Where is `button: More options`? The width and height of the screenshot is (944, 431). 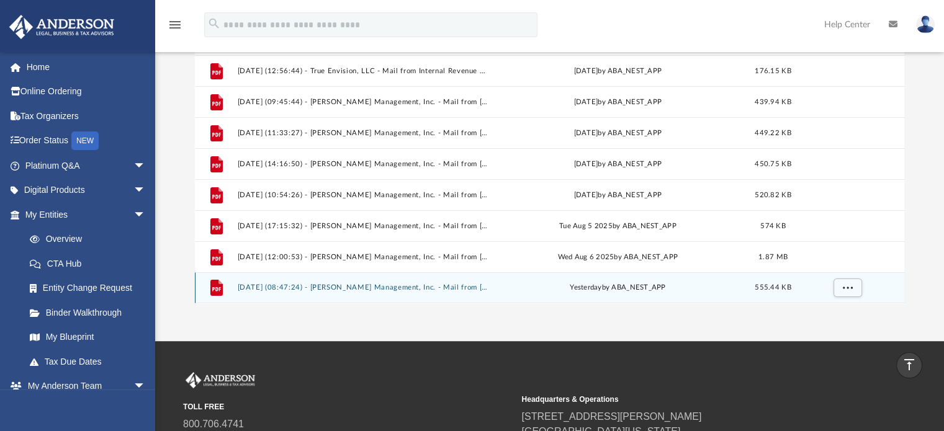
button: More options is located at coordinates (847, 288).